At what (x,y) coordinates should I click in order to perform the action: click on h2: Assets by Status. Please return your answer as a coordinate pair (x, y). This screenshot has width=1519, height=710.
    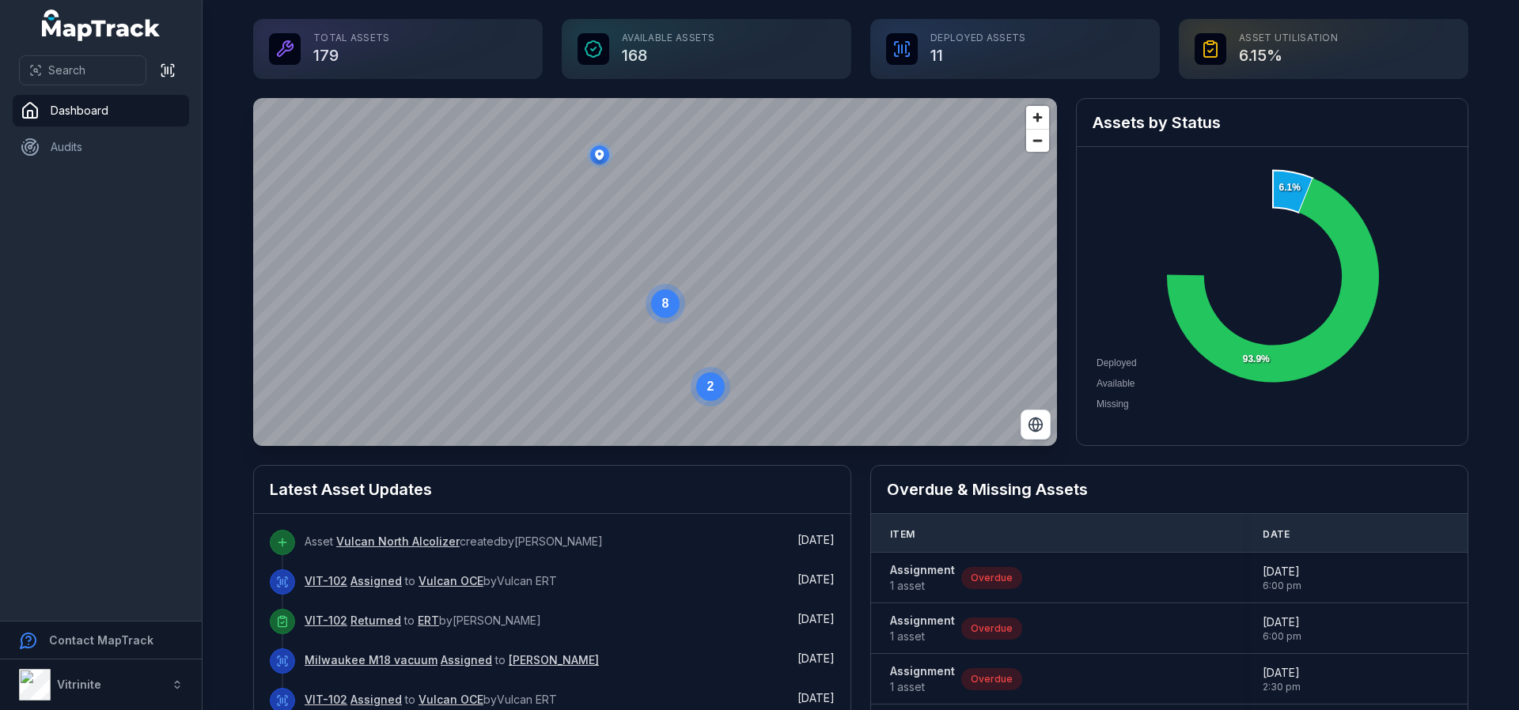
    Looking at the image, I should click on (1272, 123).